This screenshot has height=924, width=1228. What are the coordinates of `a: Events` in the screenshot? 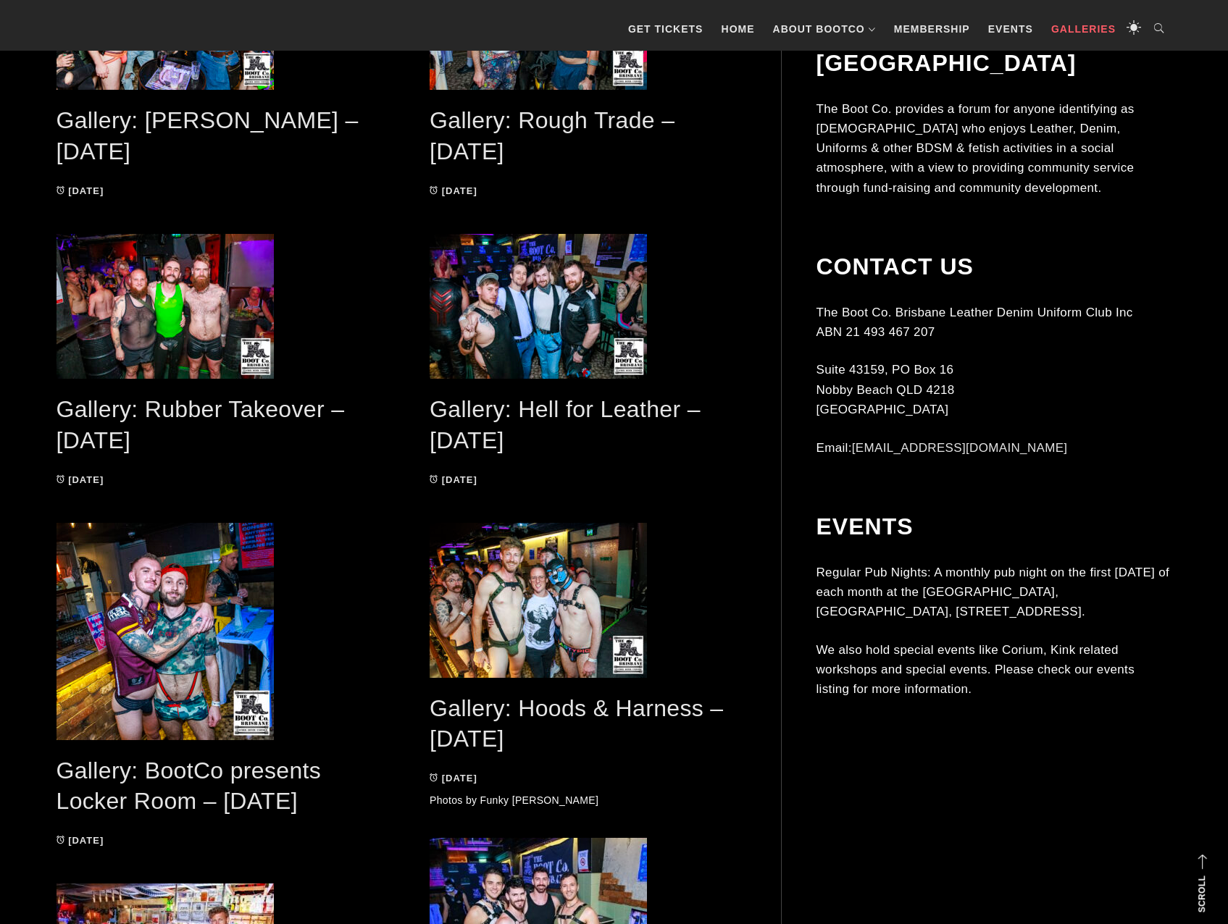 It's located at (1011, 29).